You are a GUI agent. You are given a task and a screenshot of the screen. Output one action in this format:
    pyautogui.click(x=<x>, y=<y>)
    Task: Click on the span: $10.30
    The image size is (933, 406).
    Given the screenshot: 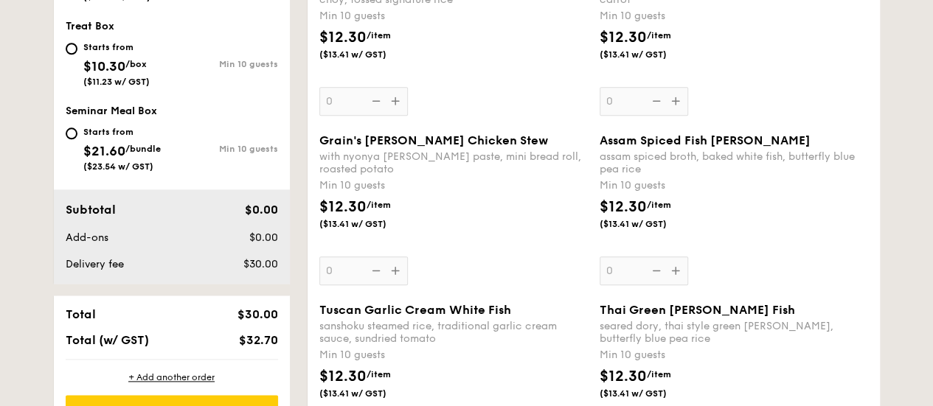 What is the action you would take?
    pyautogui.click(x=104, y=66)
    